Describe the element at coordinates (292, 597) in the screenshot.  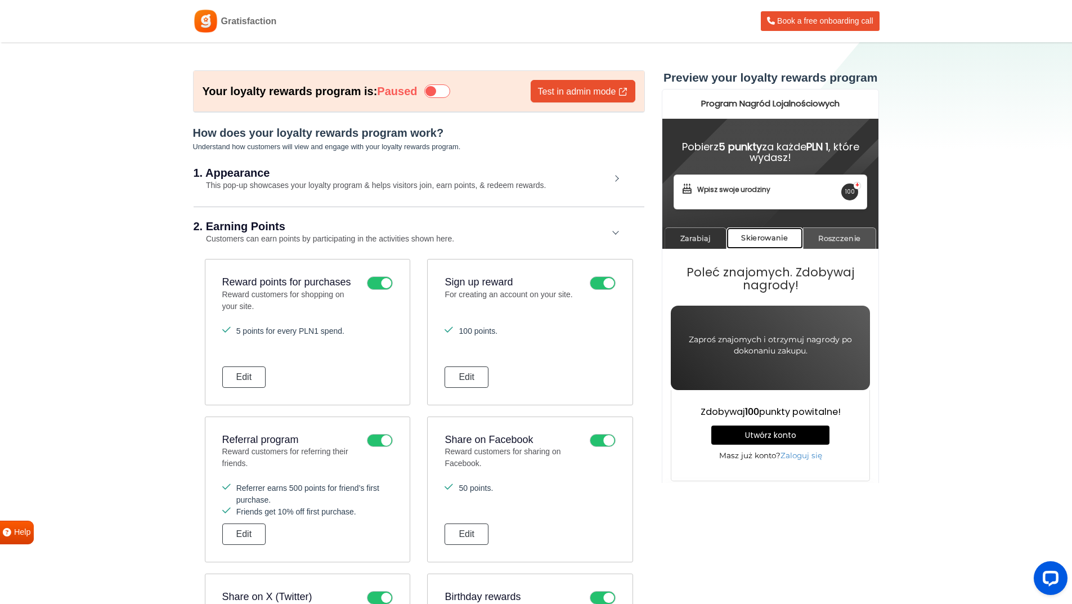
I see `h3: Share on X (Twitter)` at that location.